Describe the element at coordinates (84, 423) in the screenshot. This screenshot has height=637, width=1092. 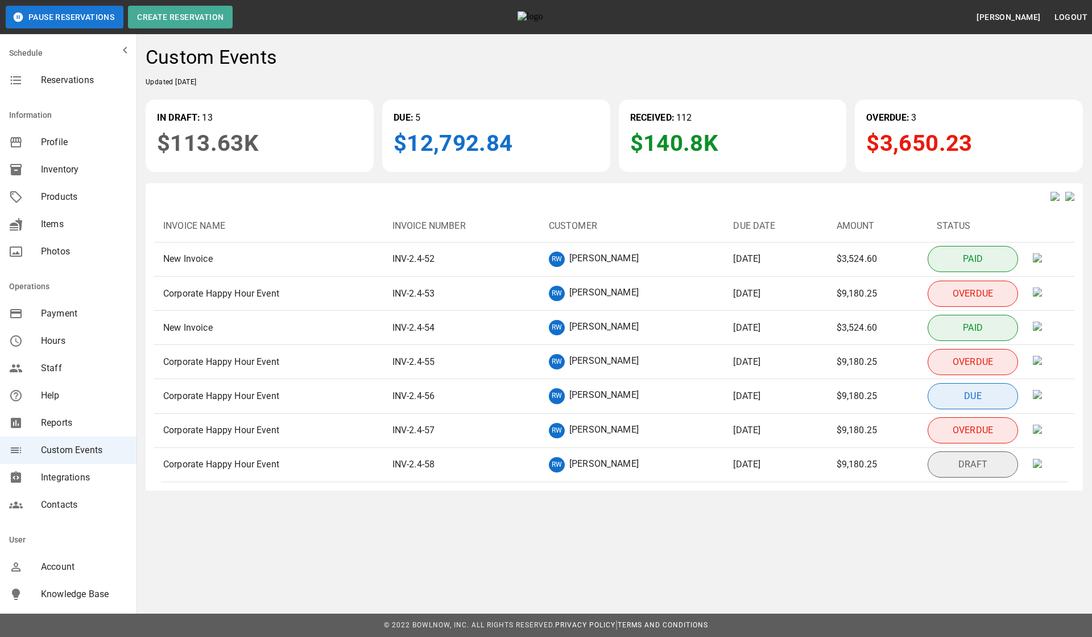
I see `span: Reports` at that location.